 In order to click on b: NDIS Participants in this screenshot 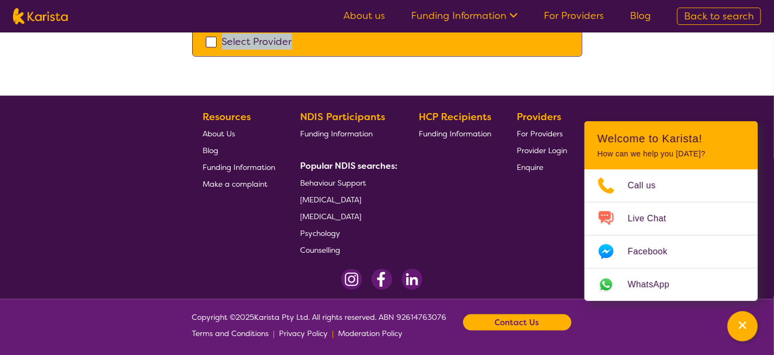, I will do `click(343, 117)`.